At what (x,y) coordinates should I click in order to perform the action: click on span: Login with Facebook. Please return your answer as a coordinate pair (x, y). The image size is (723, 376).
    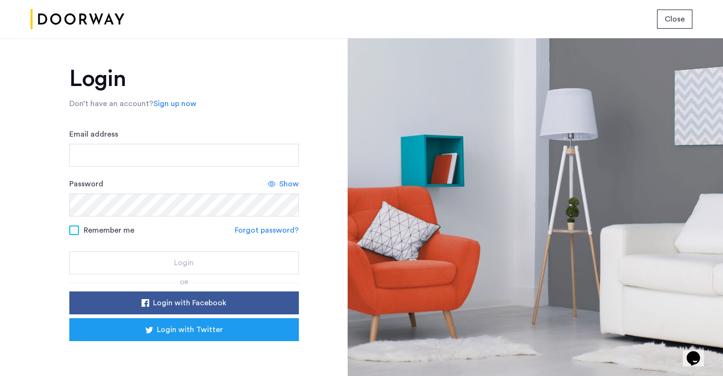
    Looking at the image, I should click on (189, 303).